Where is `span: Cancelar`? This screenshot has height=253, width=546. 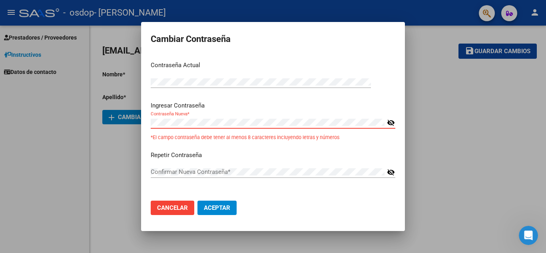 span: Cancelar is located at coordinates (172, 208).